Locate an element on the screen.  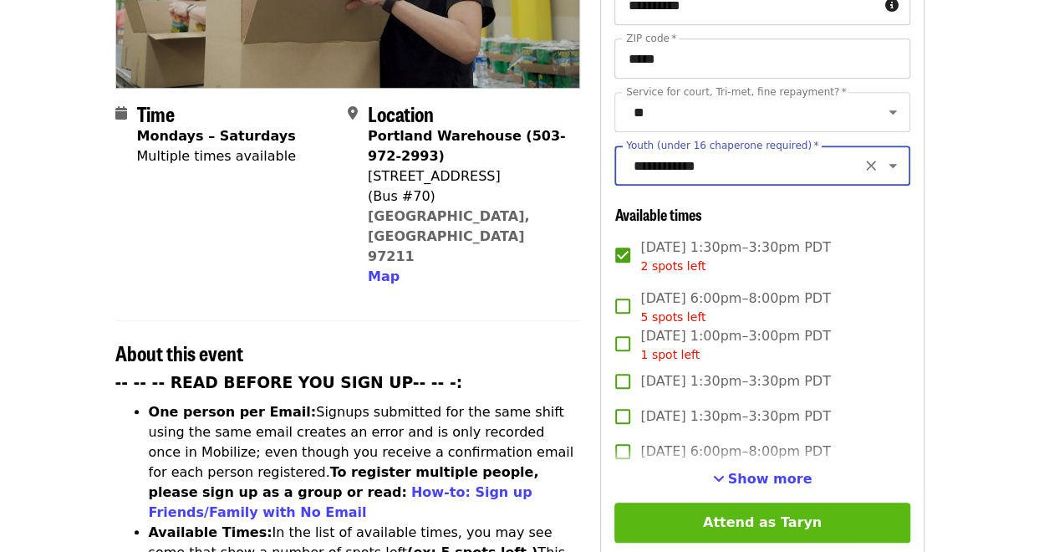
span: Available times is located at coordinates (658, 214).